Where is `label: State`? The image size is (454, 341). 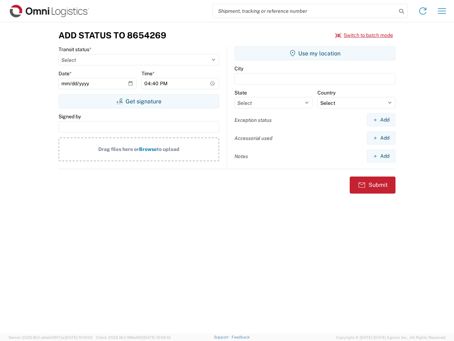
label: State is located at coordinates (241, 93).